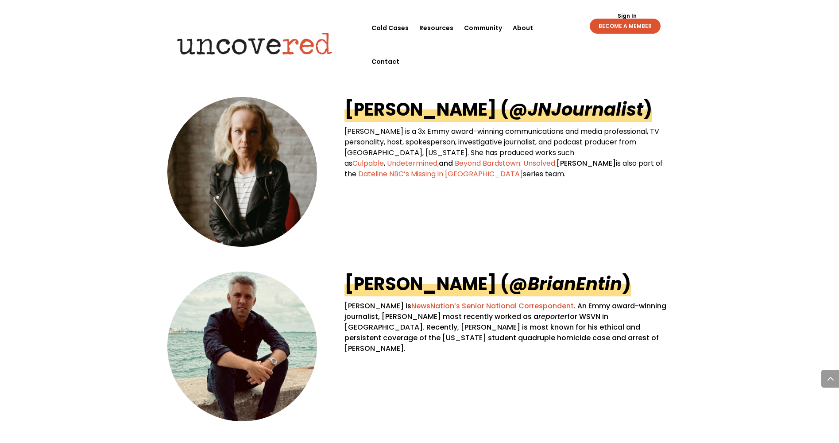 The height and width of the screenshot is (443, 839). Describe the element at coordinates (390, 28) in the screenshot. I see `a: Cold Cases` at that location.